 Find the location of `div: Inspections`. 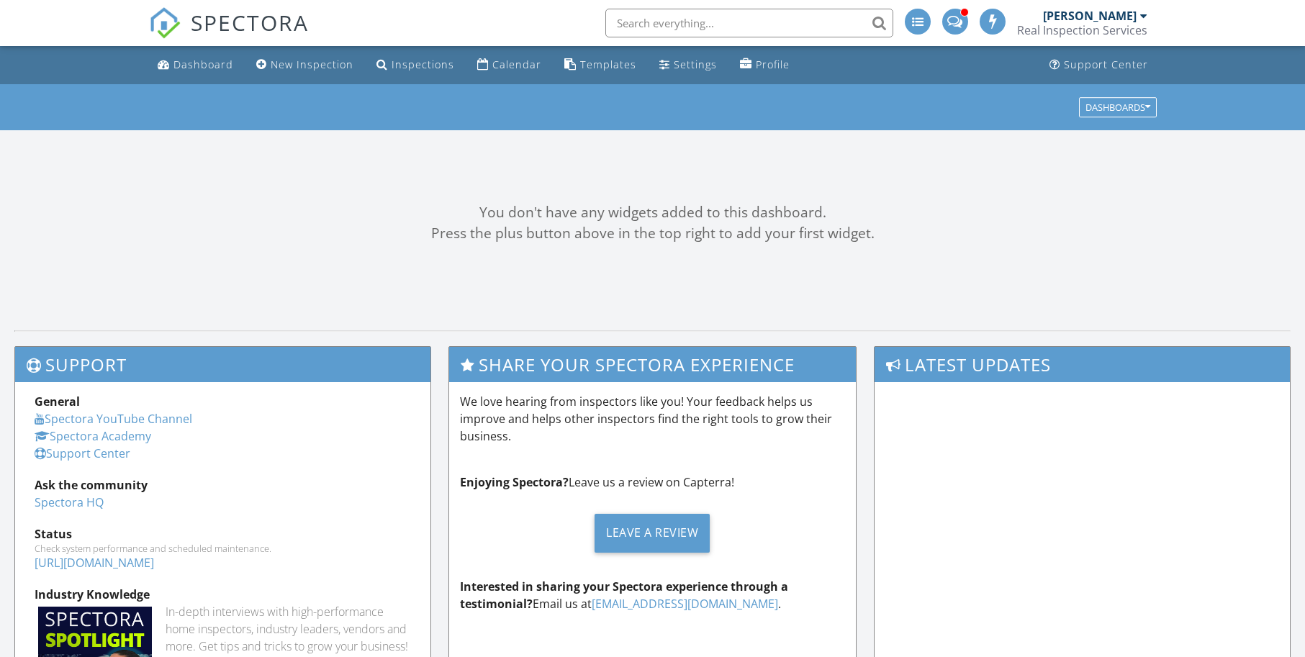

div: Inspections is located at coordinates (423, 64).